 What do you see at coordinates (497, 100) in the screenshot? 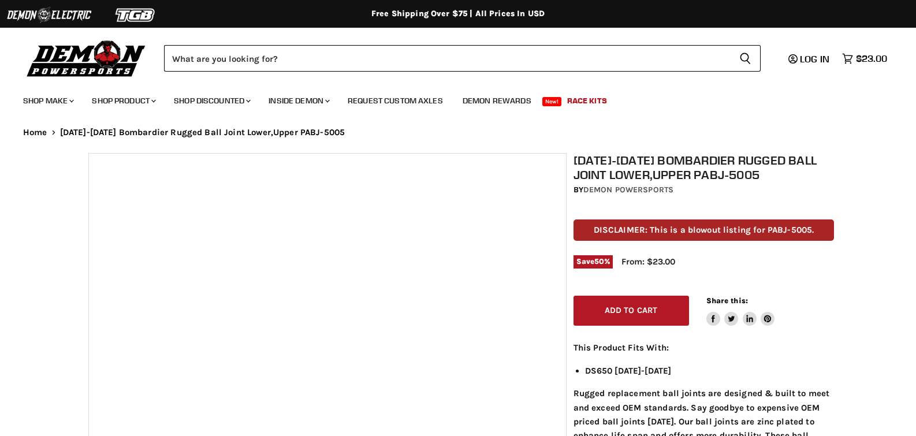
I see `a: Demon Rewards` at bounding box center [497, 100].